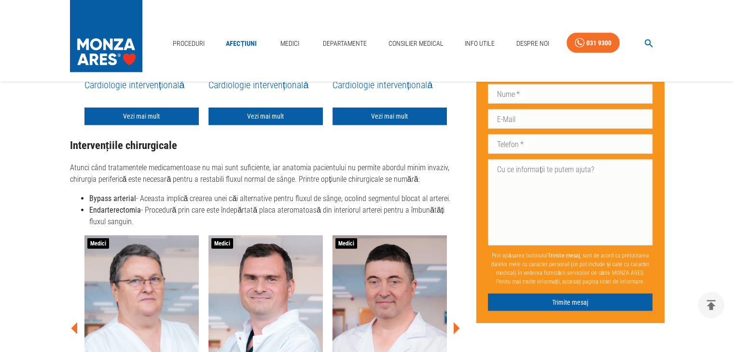 The image size is (734, 352). I want to click on p: Prin apăsarea butonului , sunt de acord cu prelucrarea datelor mele cu caracter personal (ce pot ..., so click(570, 268).